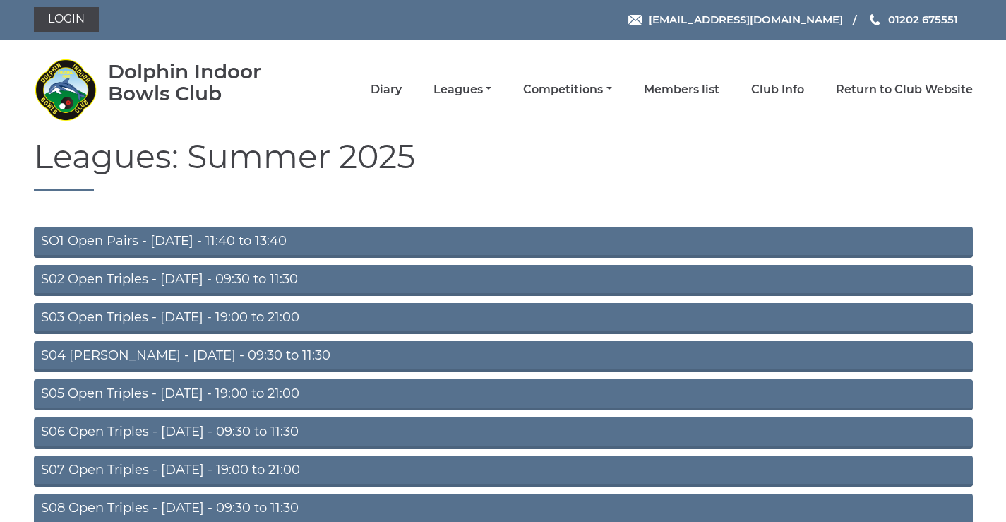 This screenshot has width=1006, height=522. Describe the element at coordinates (635, 20) in the screenshot. I see `img: Email` at that location.